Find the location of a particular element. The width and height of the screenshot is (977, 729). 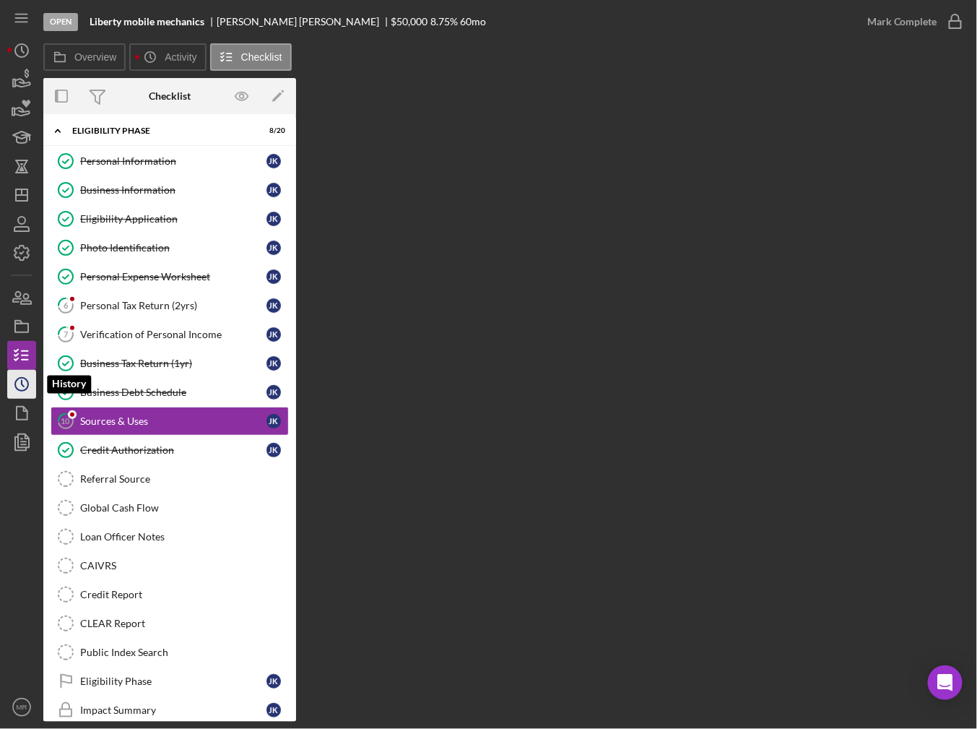

a: Credit Report is located at coordinates (170, 594).